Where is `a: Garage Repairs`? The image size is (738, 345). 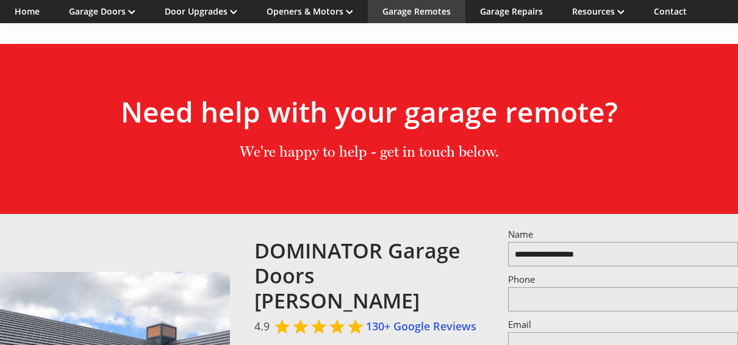
a: Garage Repairs is located at coordinates (511, 11).